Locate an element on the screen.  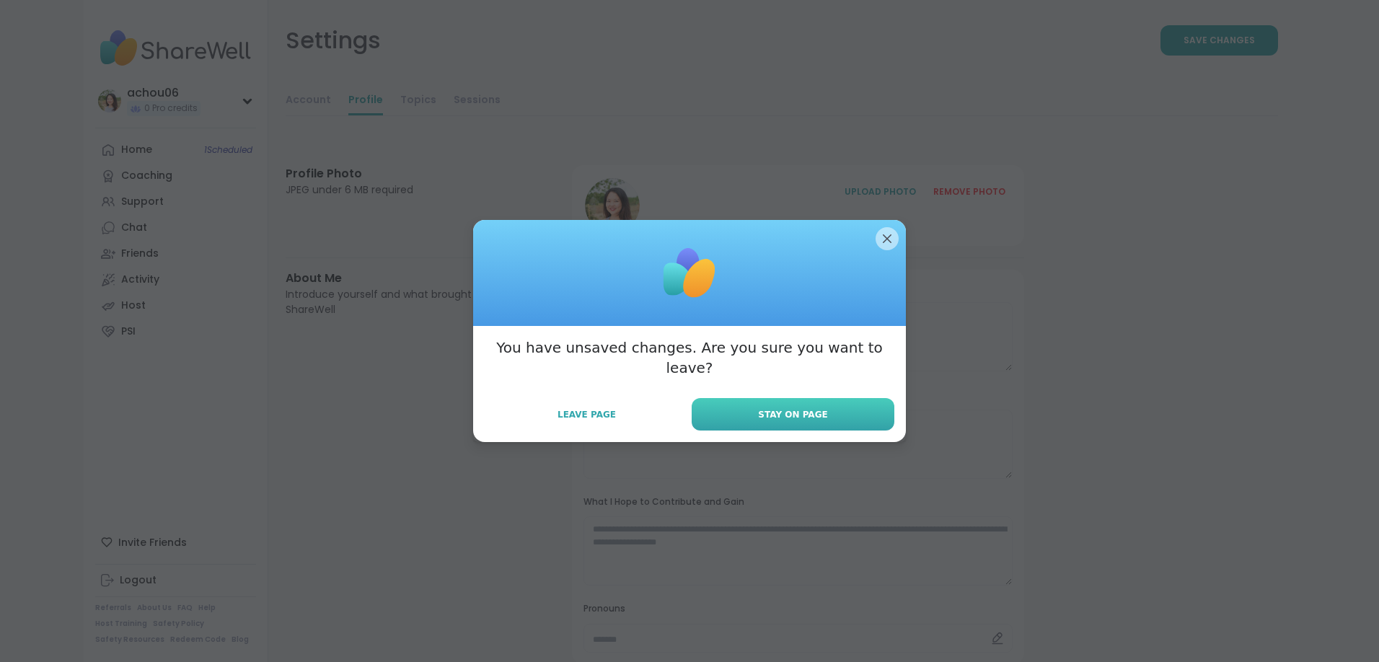
span: Leave Page is located at coordinates (587, 415).